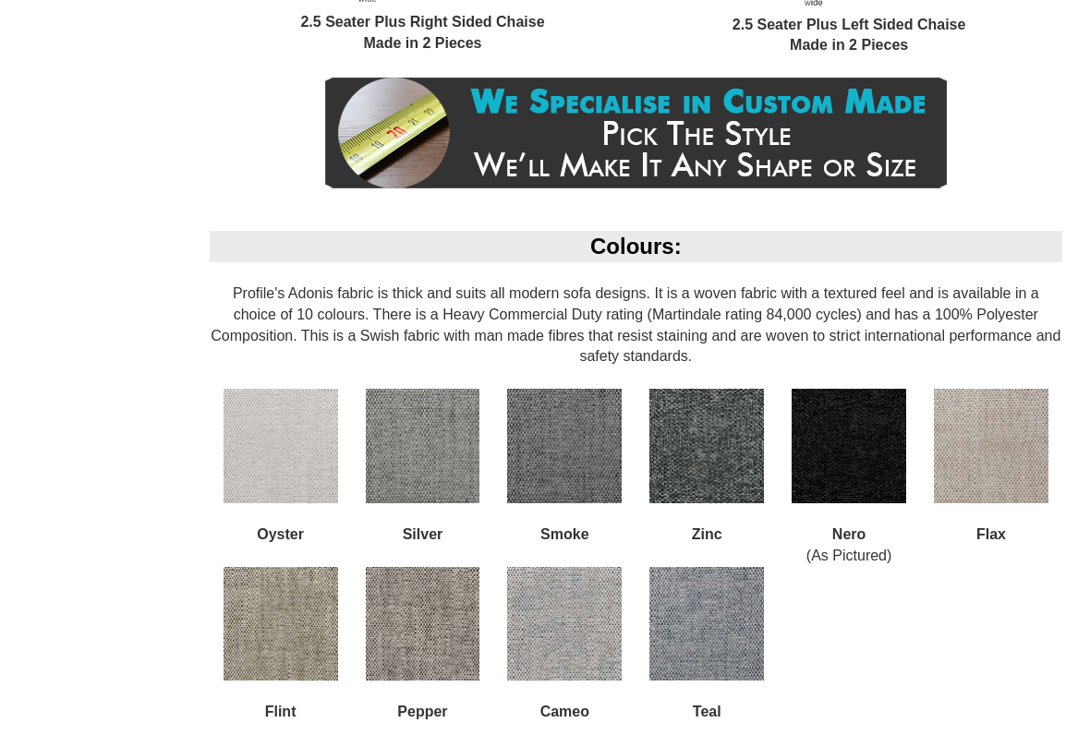  What do you see at coordinates (636, 247) in the screenshot?
I see `div: Colours:` at bounding box center [636, 247].